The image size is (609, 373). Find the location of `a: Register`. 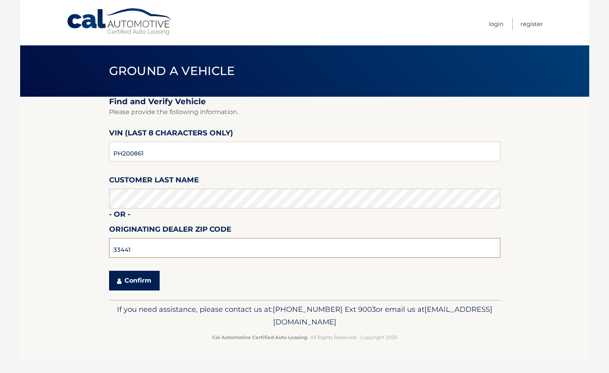

a: Register is located at coordinates (531, 24).